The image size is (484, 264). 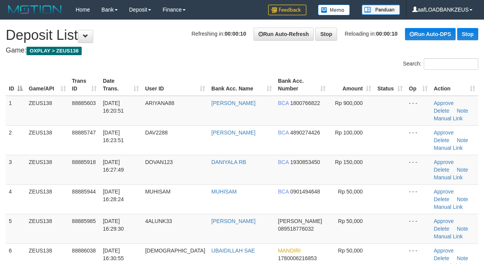 What do you see at coordinates (47, 85) in the screenshot?
I see `th: Game/API: activate to sort column ascending` at bounding box center [47, 85].